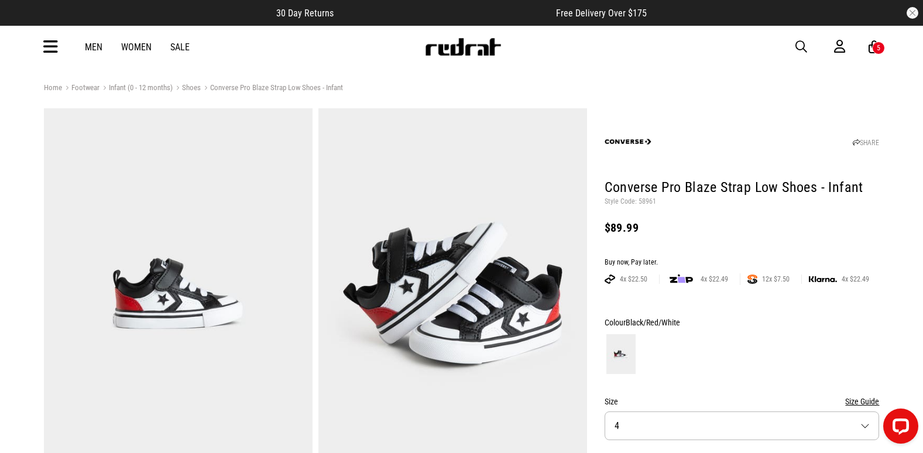  What do you see at coordinates (601, 13) in the screenshot?
I see `span: Free Delivery Over $175` at bounding box center [601, 13].